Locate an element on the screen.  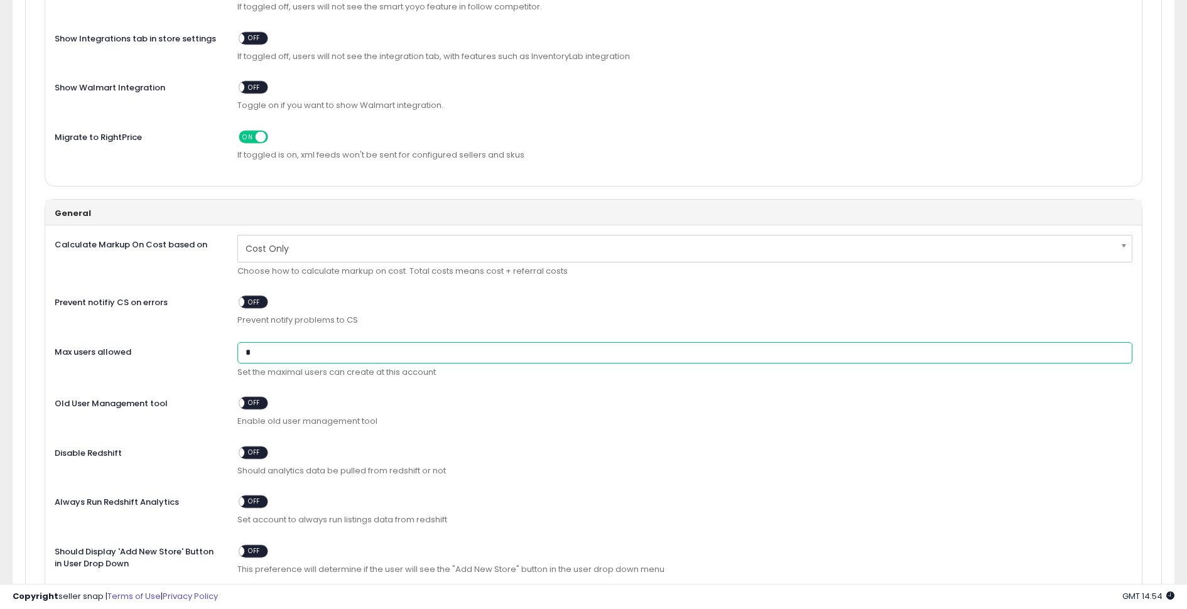
a: Privacy Policy is located at coordinates (190, 596).